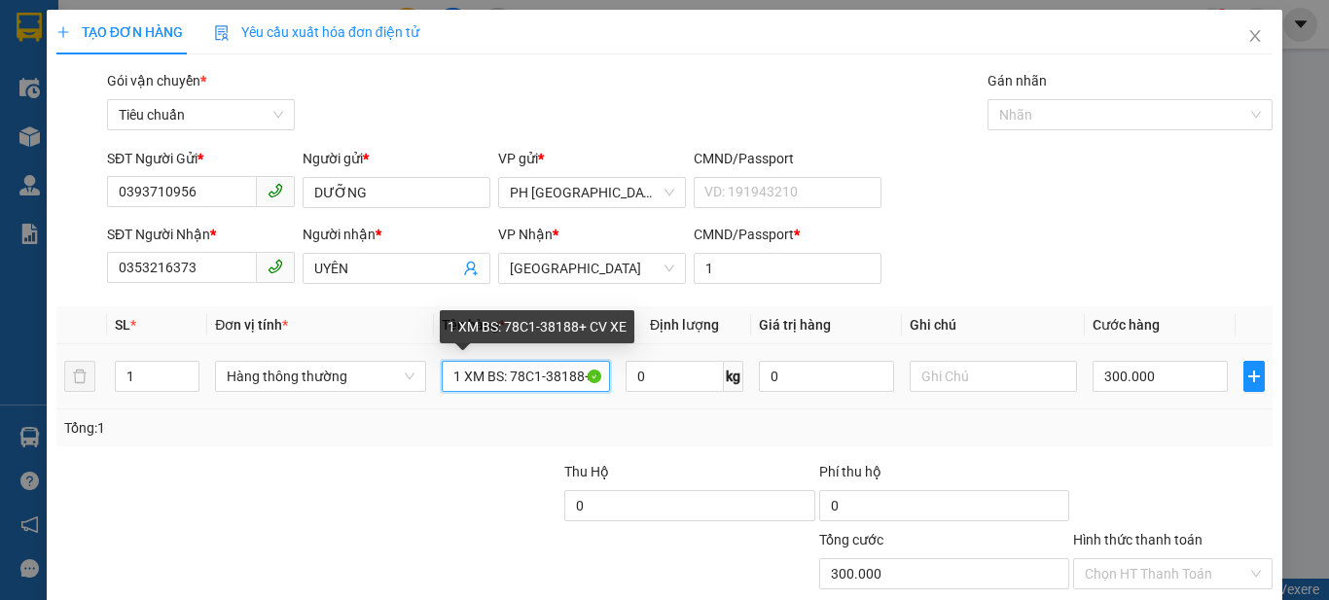 The height and width of the screenshot is (600, 1329). Describe the element at coordinates (537, 327) in the screenshot. I see `div: 1 XM BS: 78C1-38188+ CV XE` at that location.